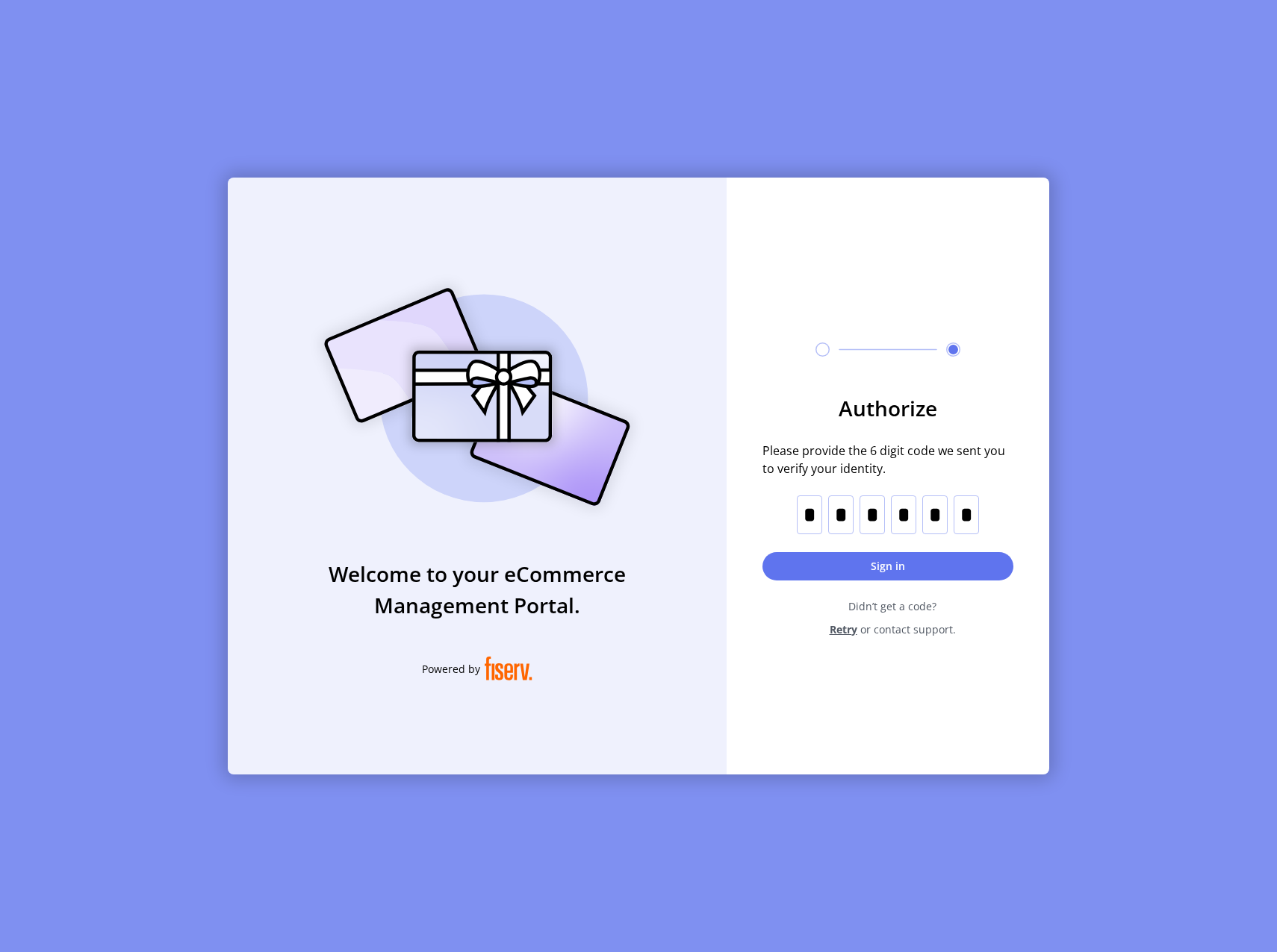  What do you see at coordinates (843, 629) in the screenshot?
I see `span: Retry` at bounding box center [843, 629].